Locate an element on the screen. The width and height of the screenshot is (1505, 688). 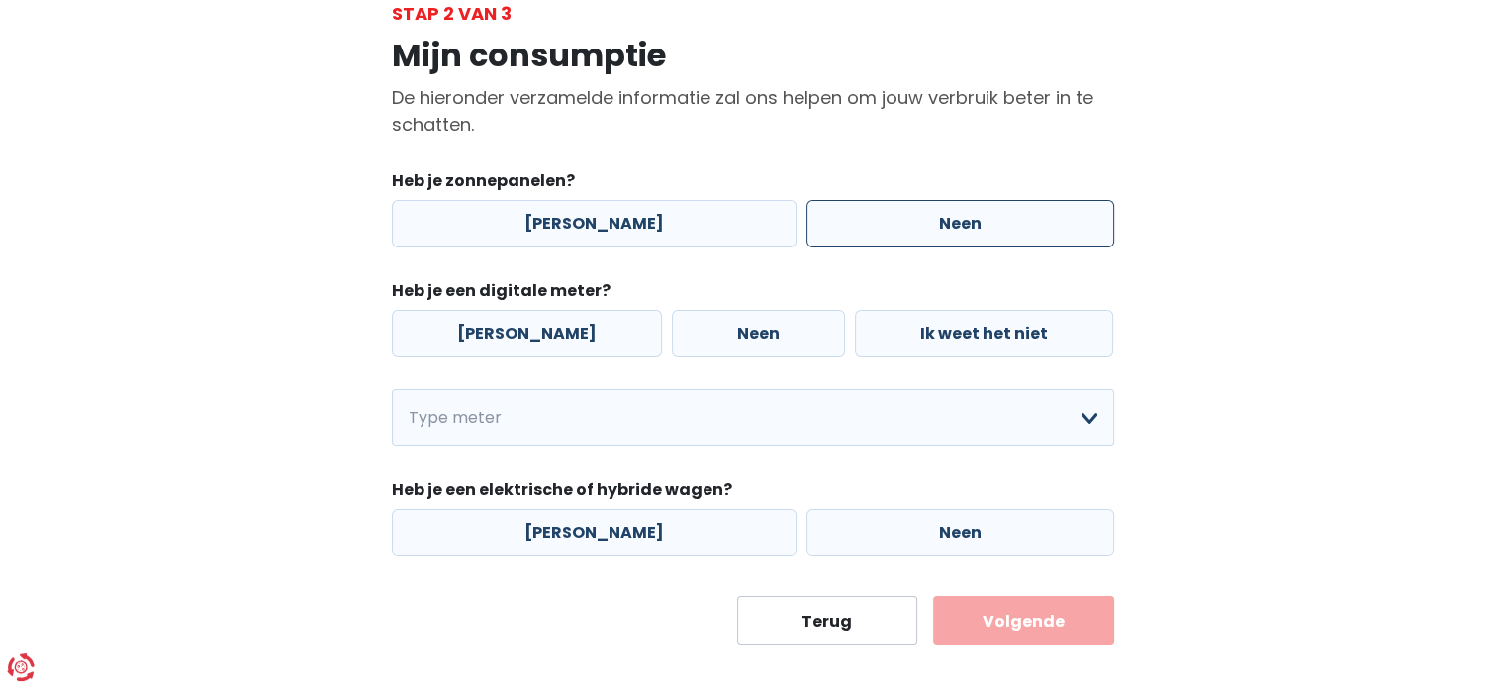
label: Ik weet het niet is located at coordinates (984, 333).